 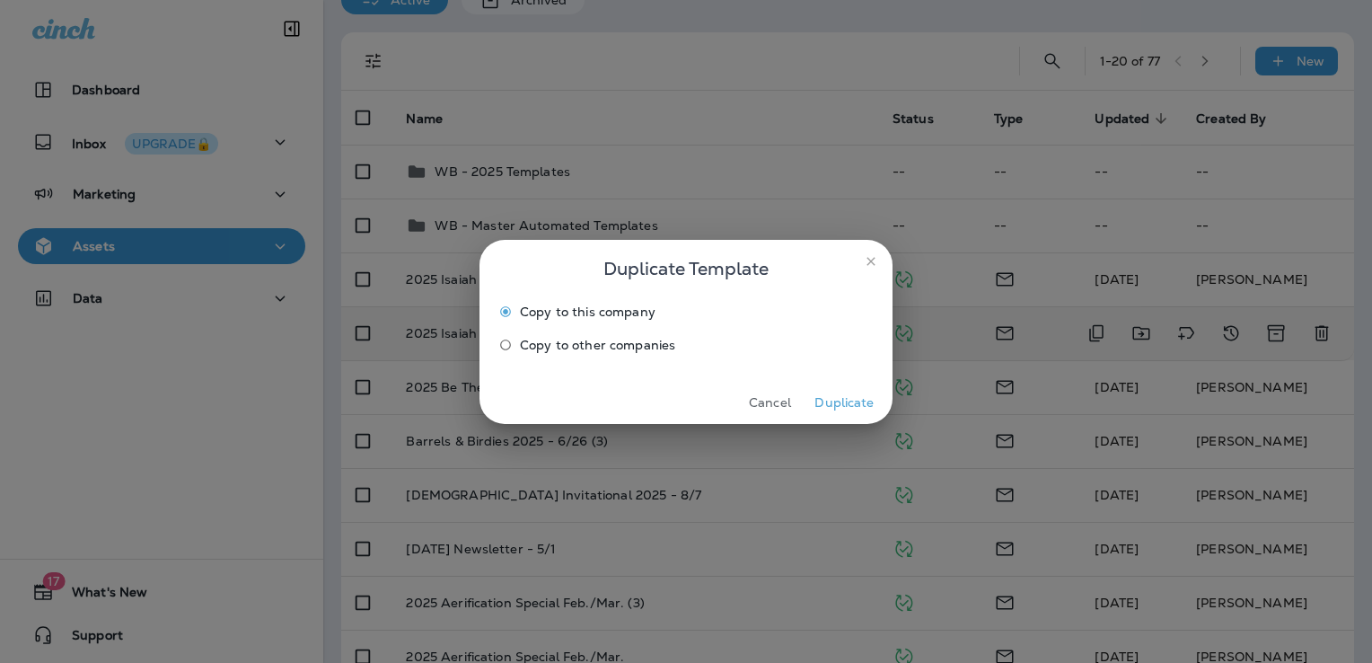 What do you see at coordinates (587, 312) in the screenshot?
I see `span: Copy to this company` at bounding box center [587, 312].